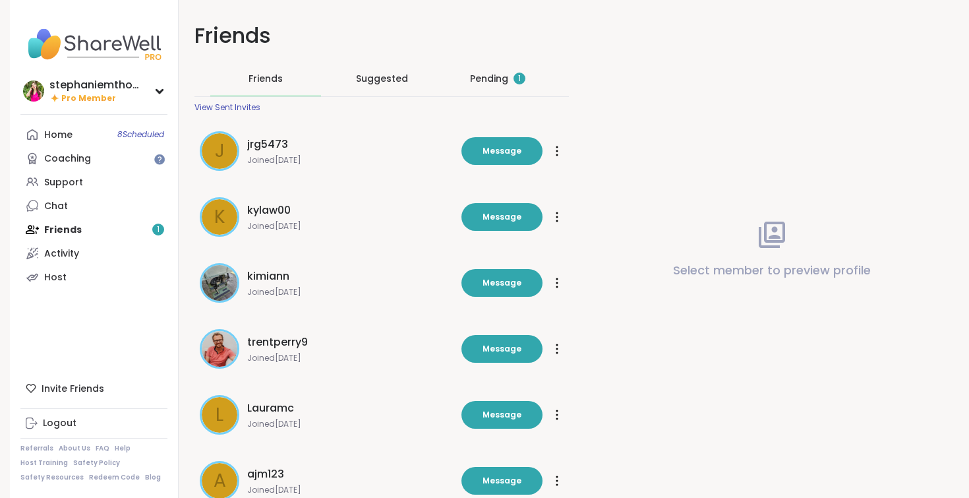  What do you see at coordinates (498, 78) in the screenshot?
I see `div: Pending` at bounding box center [498, 78].